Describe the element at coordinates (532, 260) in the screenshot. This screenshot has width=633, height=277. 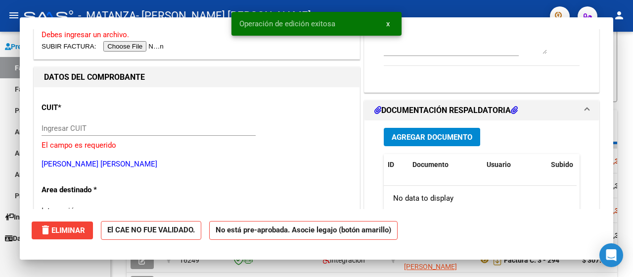
I see `strong: Factura C: 3 - 294` at that location.